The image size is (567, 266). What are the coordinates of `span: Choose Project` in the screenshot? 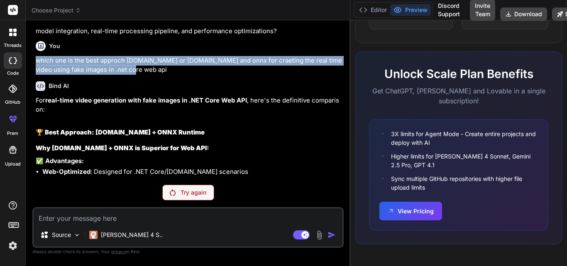 It's located at (56, 10).